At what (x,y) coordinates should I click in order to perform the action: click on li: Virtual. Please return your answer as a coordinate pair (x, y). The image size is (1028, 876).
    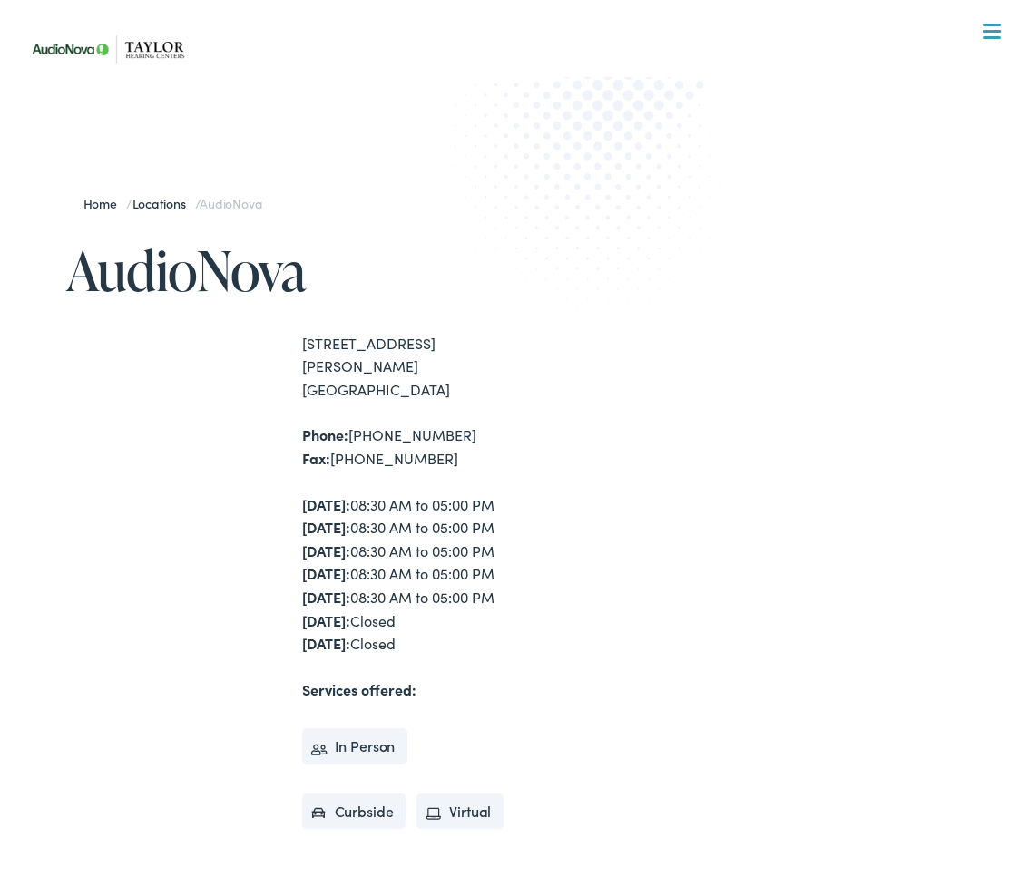
    Looking at the image, I should click on (460, 812).